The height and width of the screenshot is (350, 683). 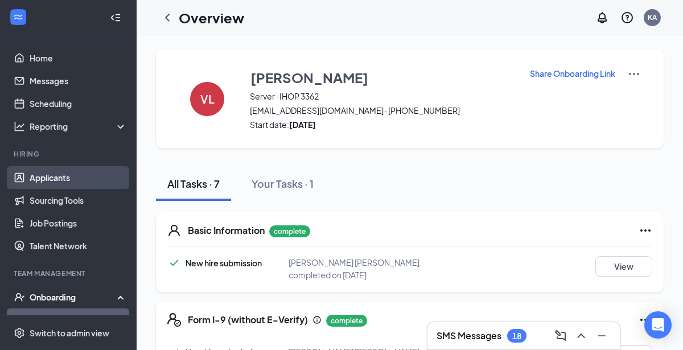 I want to click on svg: Minimize, so click(x=602, y=336).